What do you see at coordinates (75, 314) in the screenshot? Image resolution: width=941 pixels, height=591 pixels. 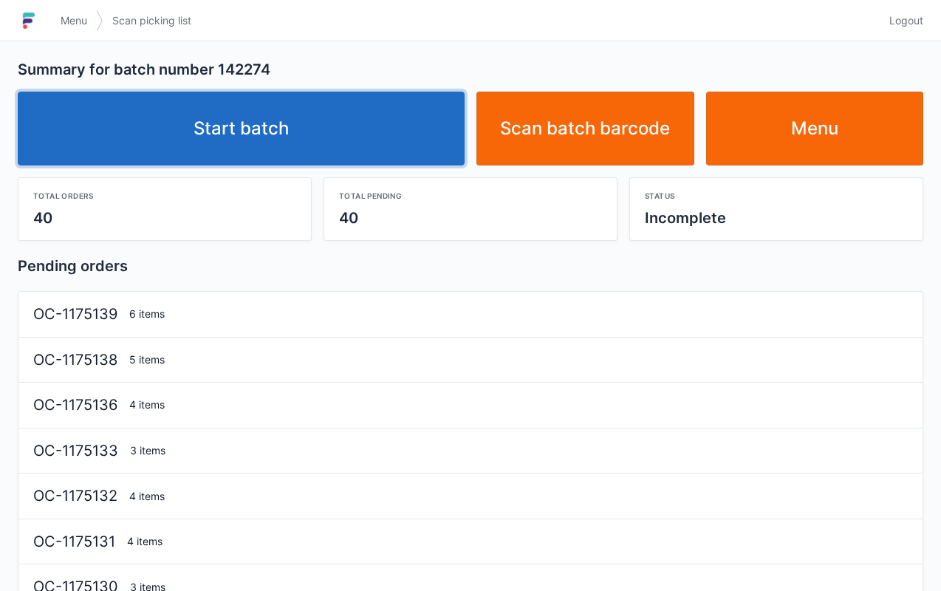 I see `div: OC-1175139` at bounding box center [75, 314].